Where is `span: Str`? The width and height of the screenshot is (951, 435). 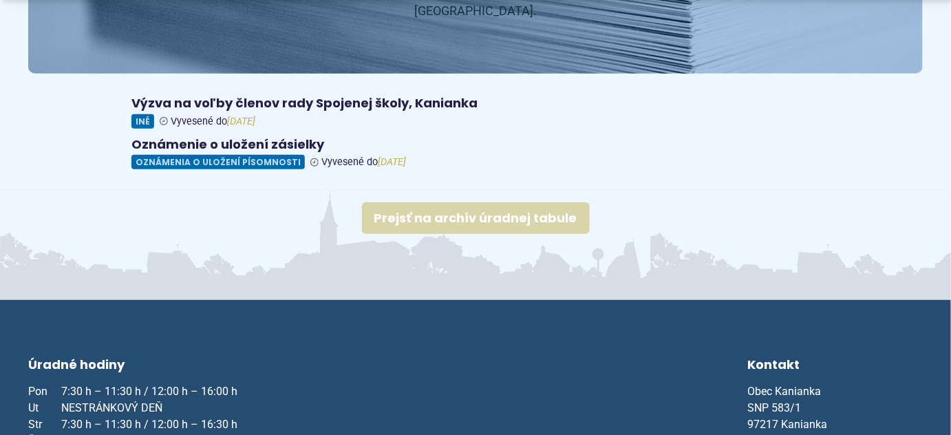 span: Str is located at coordinates (45, 425).